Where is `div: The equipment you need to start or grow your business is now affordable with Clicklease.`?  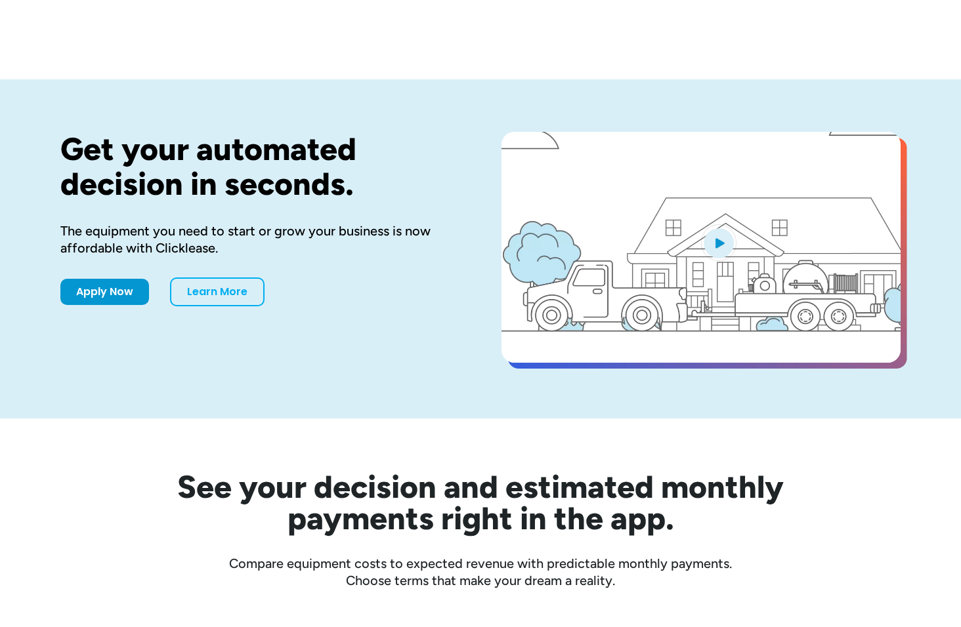 div: The equipment you need to start or grow your business is now affordable with Clicklease. is located at coordinates (260, 240).